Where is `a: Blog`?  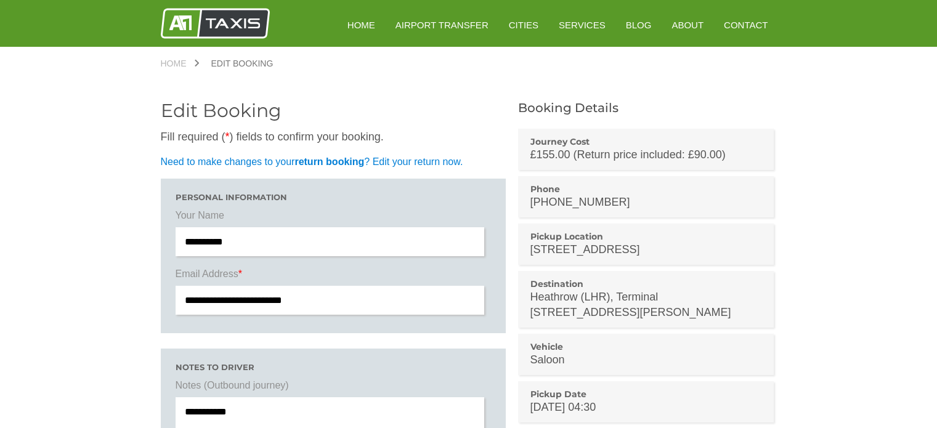
a: Blog is located at coordinates (639, 25).